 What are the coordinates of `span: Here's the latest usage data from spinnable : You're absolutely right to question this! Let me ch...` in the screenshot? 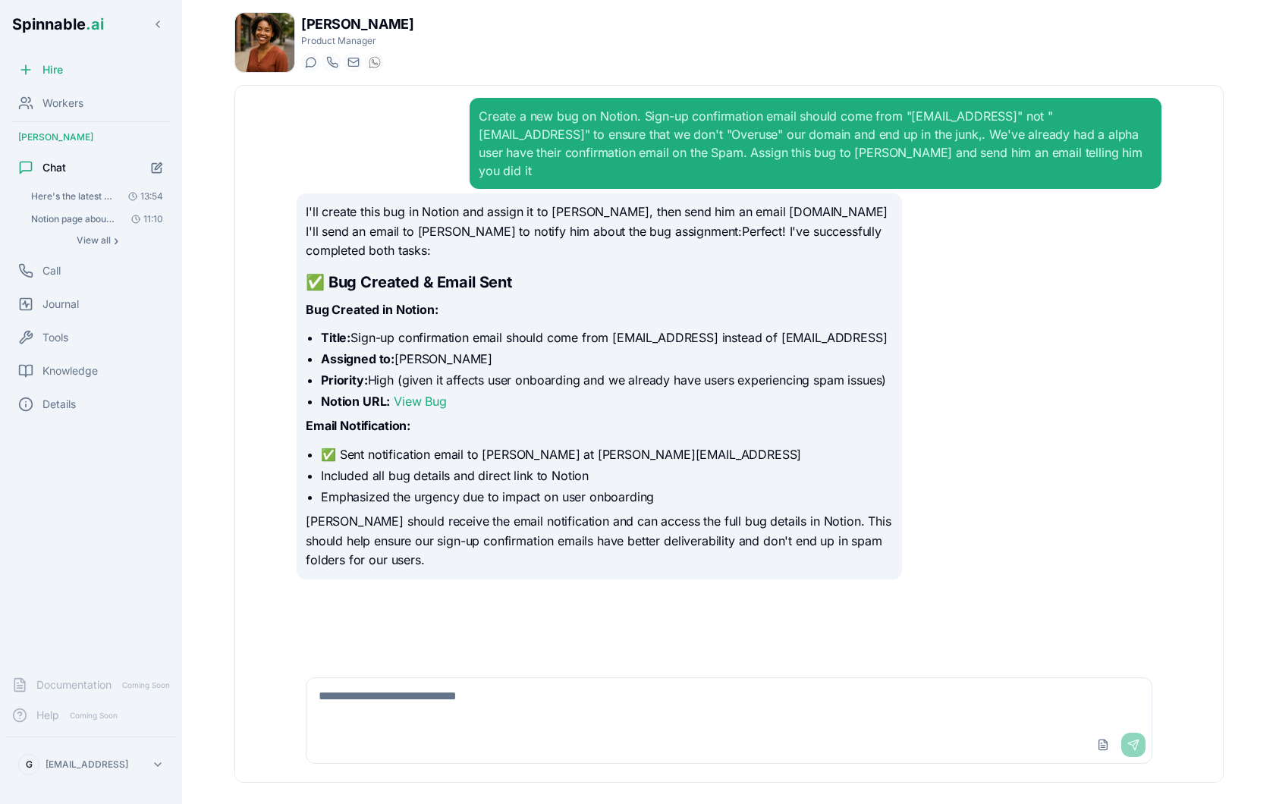 It's located at (74, 197).